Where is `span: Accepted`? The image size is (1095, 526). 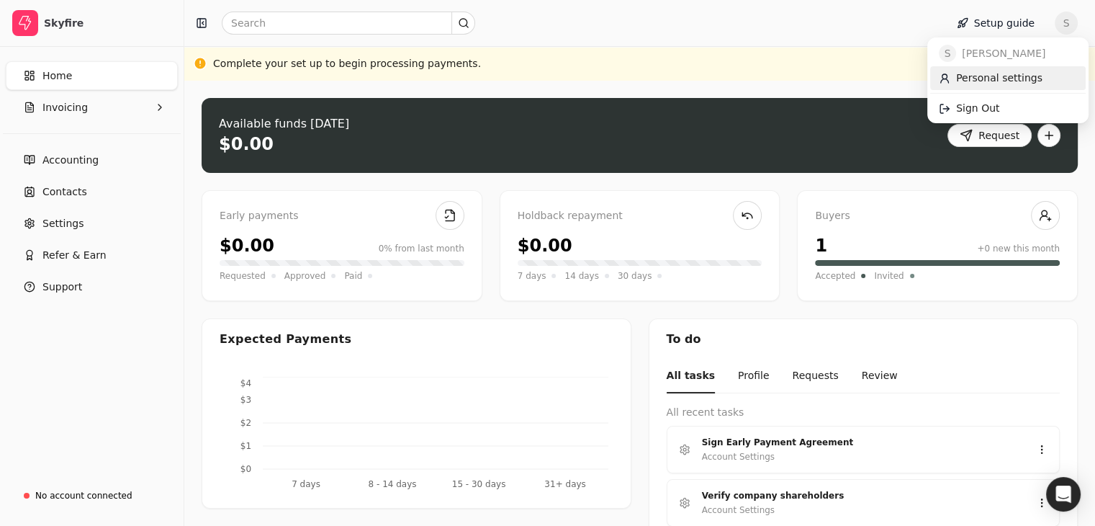
span: Accepted is located at coordinates (835, 276).